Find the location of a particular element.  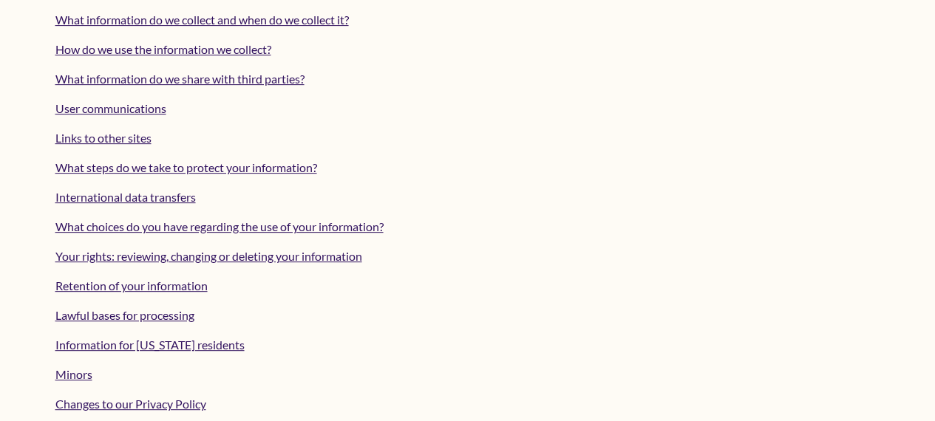

a: Retention of your information is located at coordinates (132, 285).